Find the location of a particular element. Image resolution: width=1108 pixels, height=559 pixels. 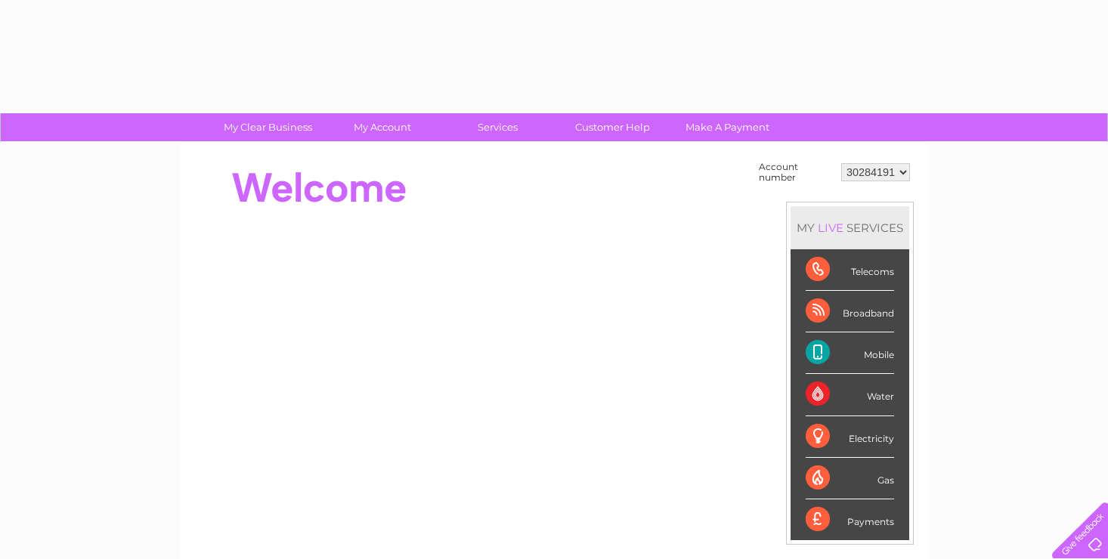

td: Account number is located at coordinates (796, 172).